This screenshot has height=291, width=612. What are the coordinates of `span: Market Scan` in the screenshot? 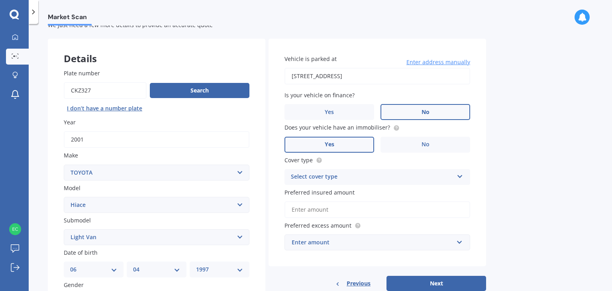 It's located at (70, 18).